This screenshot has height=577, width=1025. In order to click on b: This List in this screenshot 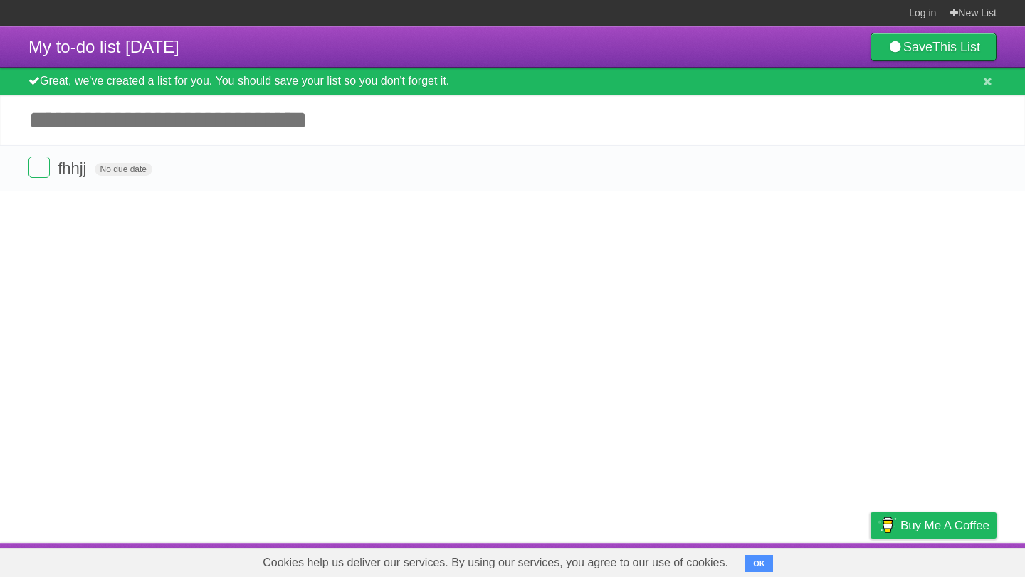, I will do `click(956, 47)`.